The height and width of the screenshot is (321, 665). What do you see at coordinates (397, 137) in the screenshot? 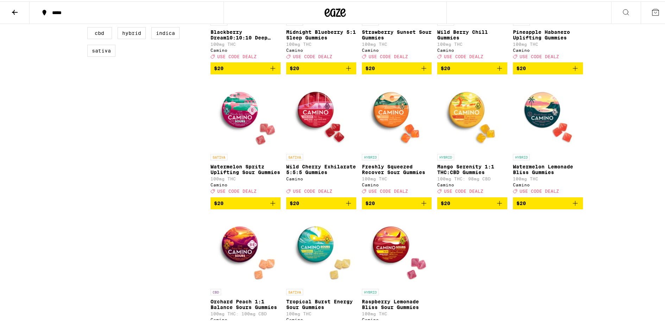
I see `a: Open page for Freshly Squeezed Recover Sour Gummies from Camino` at bounding box center [397, 137].